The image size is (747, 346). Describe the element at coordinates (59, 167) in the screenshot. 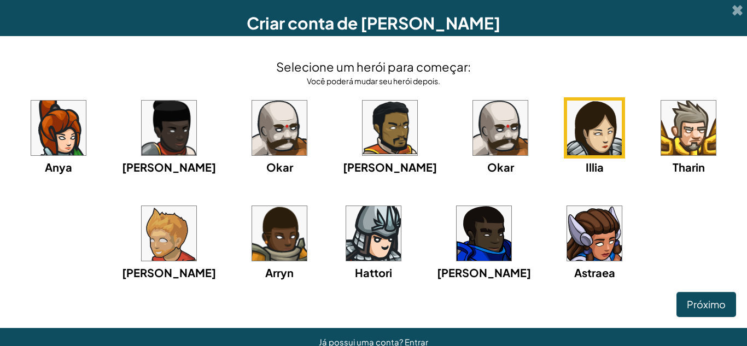

I see `span: Anya` at that location.